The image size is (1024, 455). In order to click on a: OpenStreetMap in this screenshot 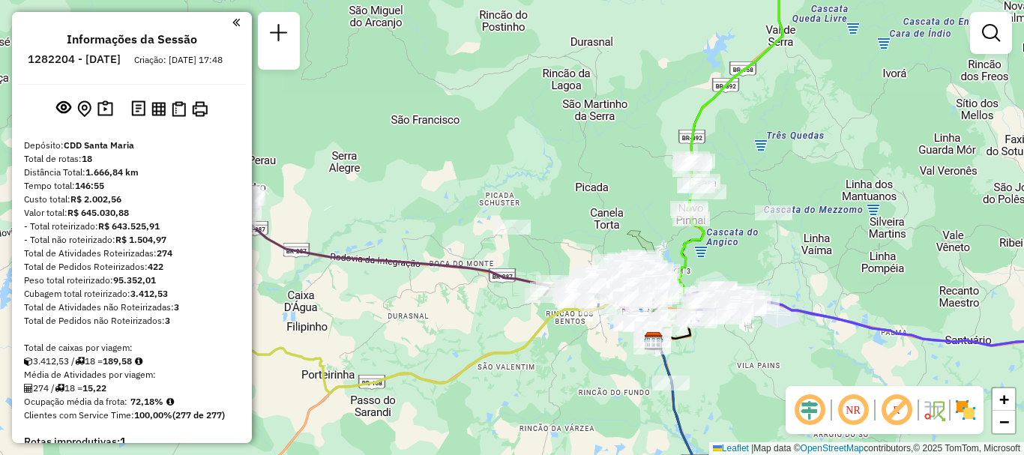, I will do `click(832, 448)`.